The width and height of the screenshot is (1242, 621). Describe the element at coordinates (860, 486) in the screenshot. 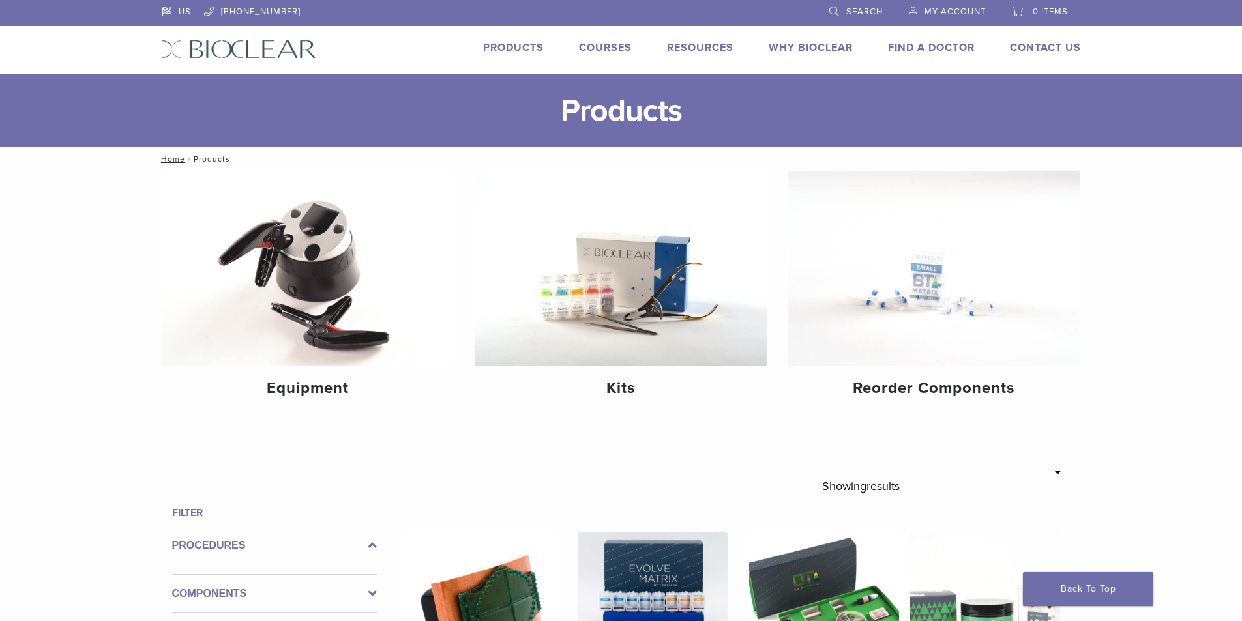

I see `p: Showing results` at that location.